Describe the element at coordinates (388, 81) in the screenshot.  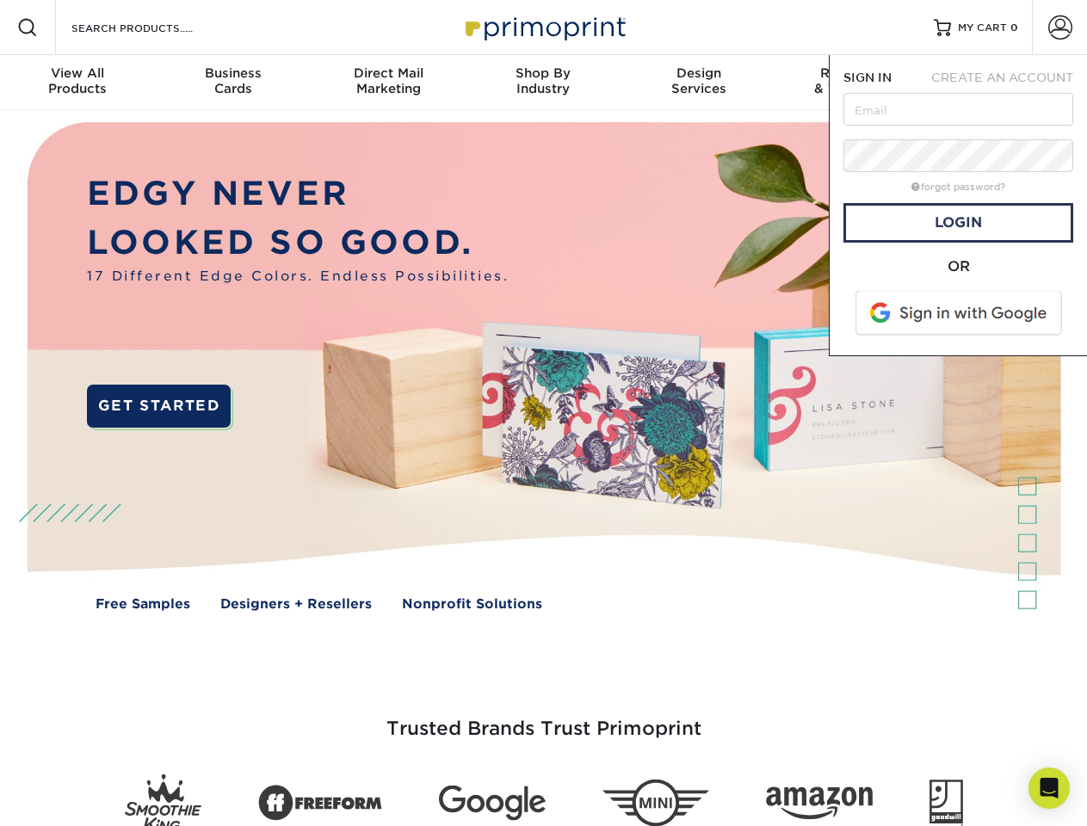
I see `div: Marketing` at that location.